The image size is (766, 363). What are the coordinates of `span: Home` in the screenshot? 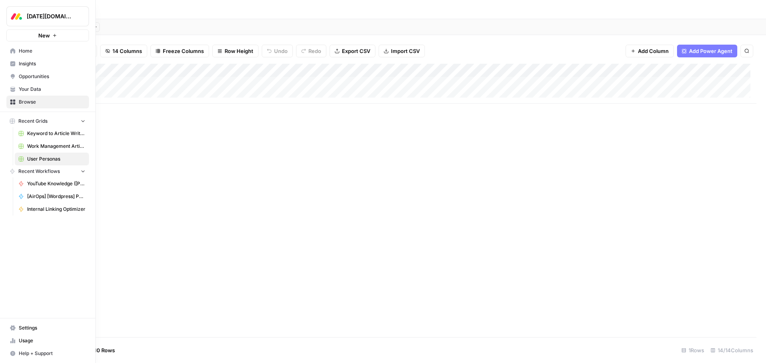 It's located at (52, 51).